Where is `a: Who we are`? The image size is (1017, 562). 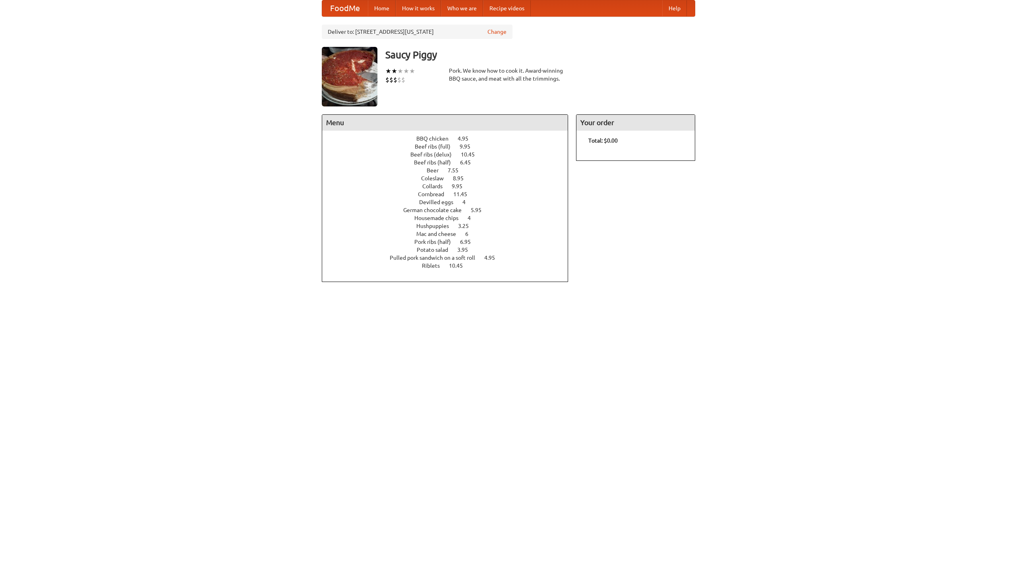
a: Who we are is located at coordinates (462, 8).